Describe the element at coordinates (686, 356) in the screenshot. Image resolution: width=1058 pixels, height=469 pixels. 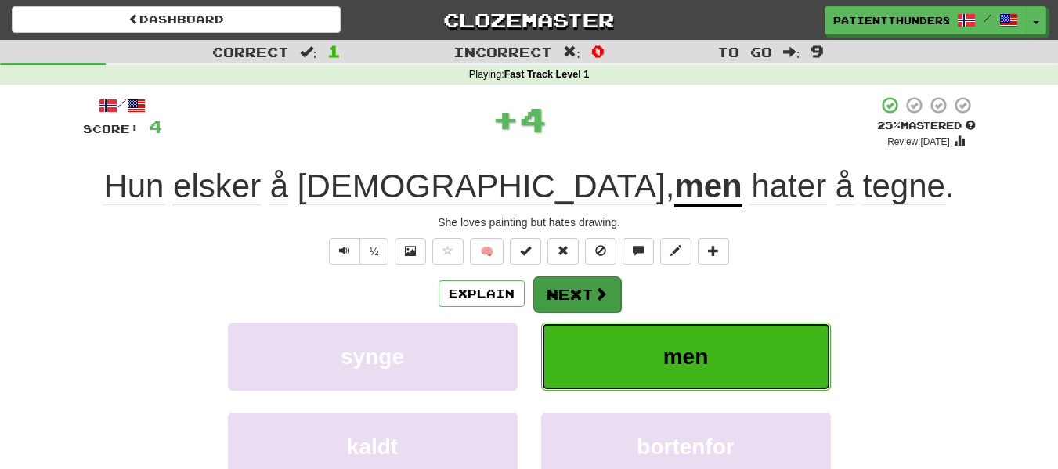
I see `button: men` at that location.